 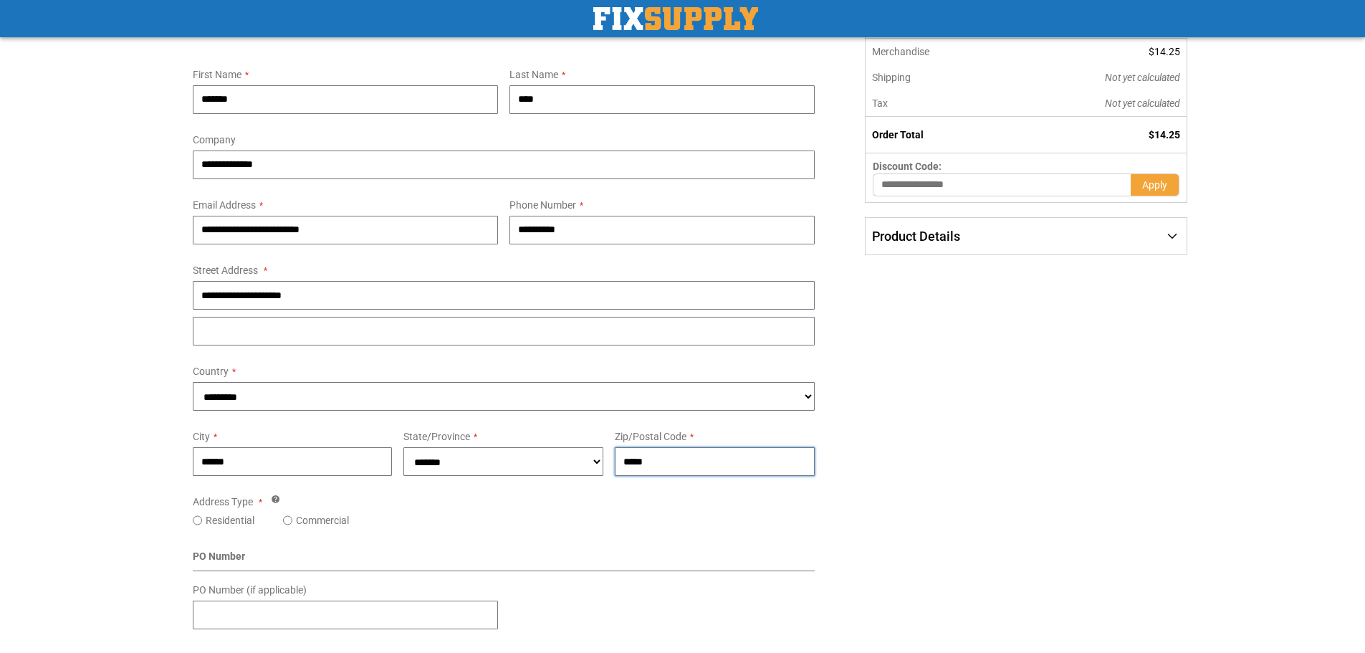 I want to click on span: Company, so click(x=214, y=140).